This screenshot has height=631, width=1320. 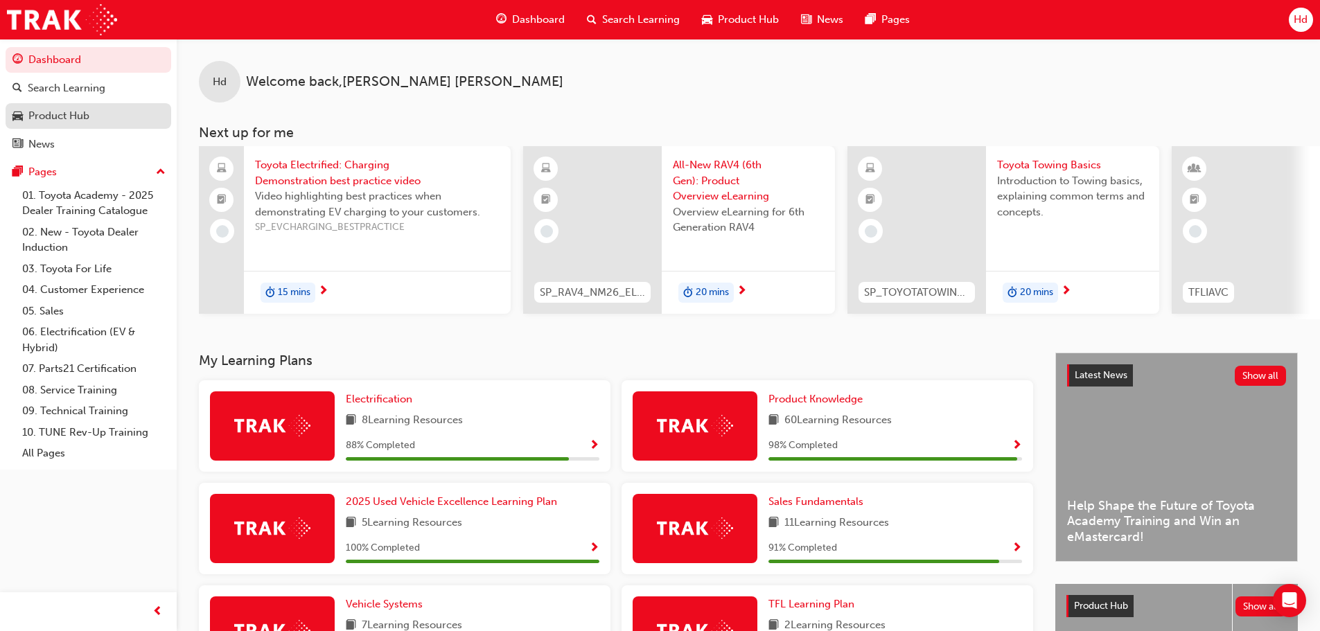 What do you see at coordinates (94, 411) in the screenshot?
I see `a: 09. Technical Training` at bounding box center [94, 411].